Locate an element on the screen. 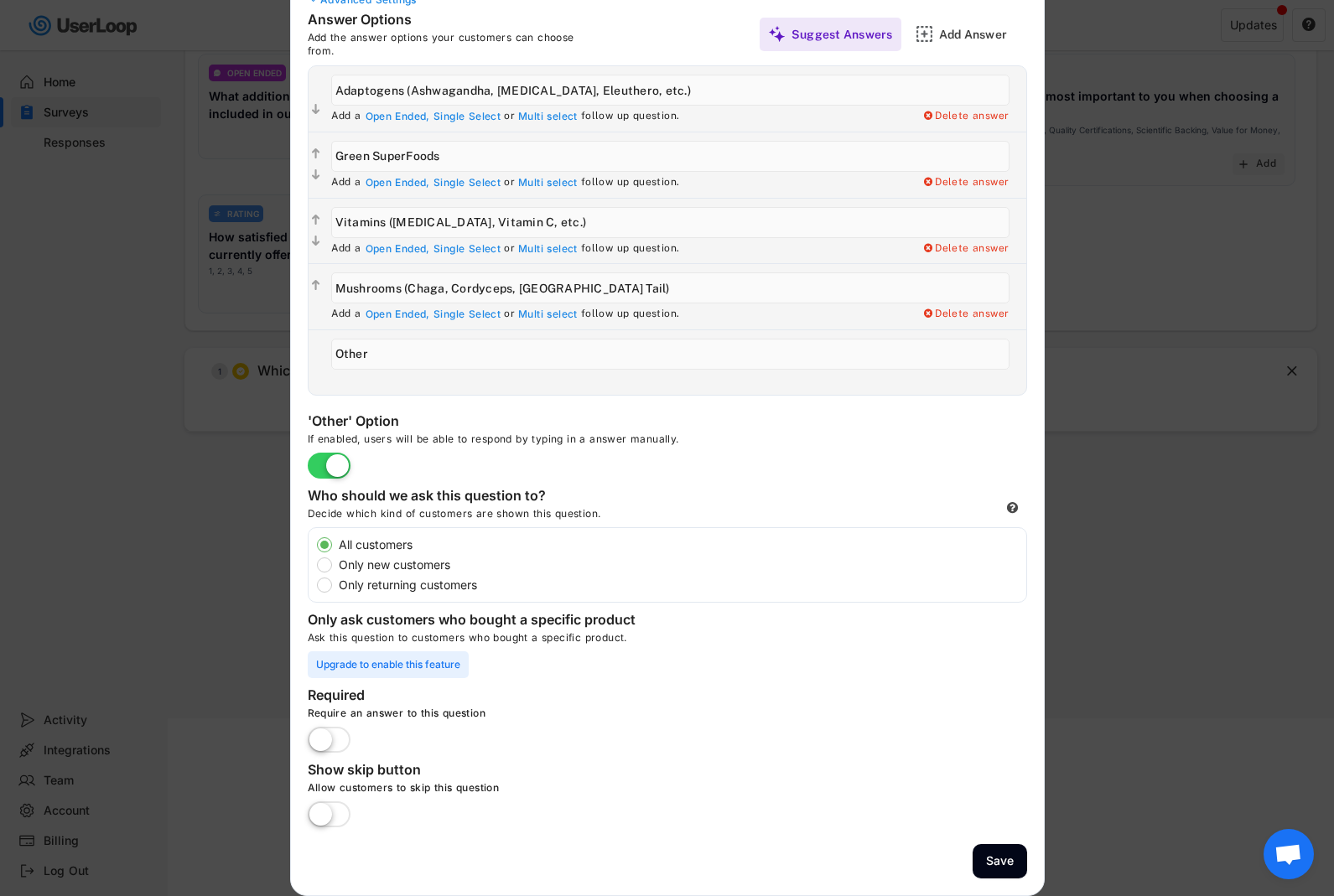 This screenshot has height=896, width=1334. a: Open chat is located at coordinates (1288, 854).